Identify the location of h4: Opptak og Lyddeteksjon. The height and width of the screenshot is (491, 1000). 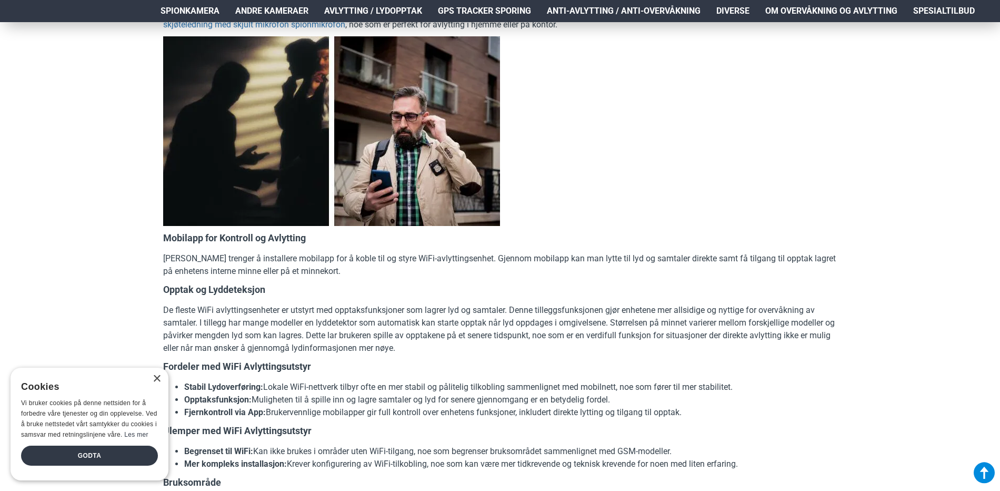
(500, 289).